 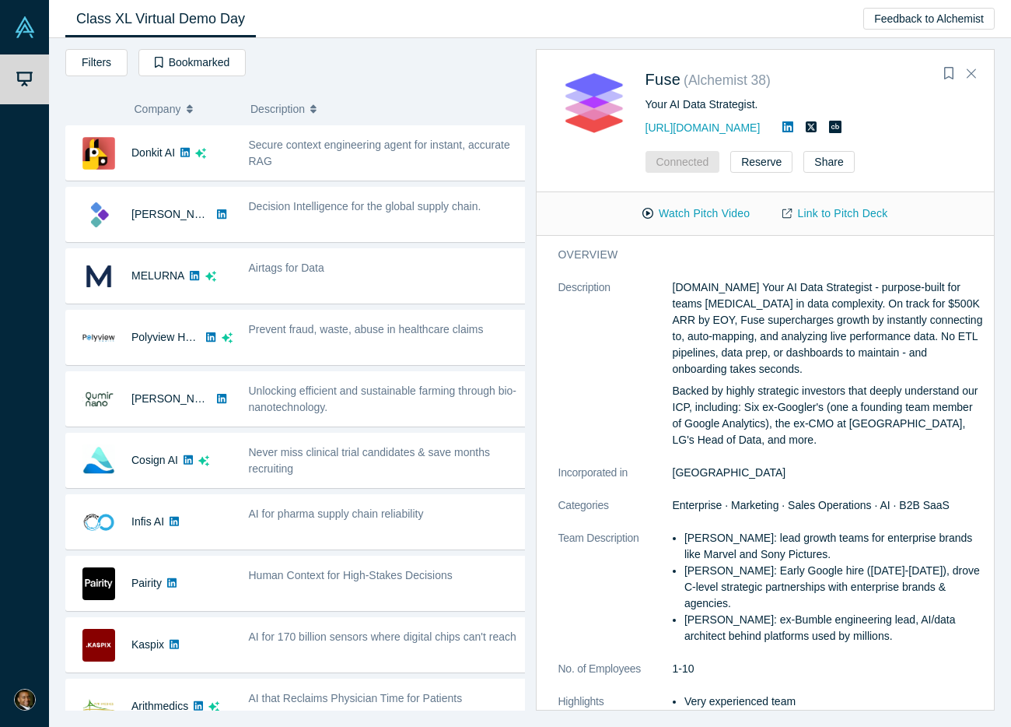 I want to click on button: Bookmark, so click(x=949, y=74).